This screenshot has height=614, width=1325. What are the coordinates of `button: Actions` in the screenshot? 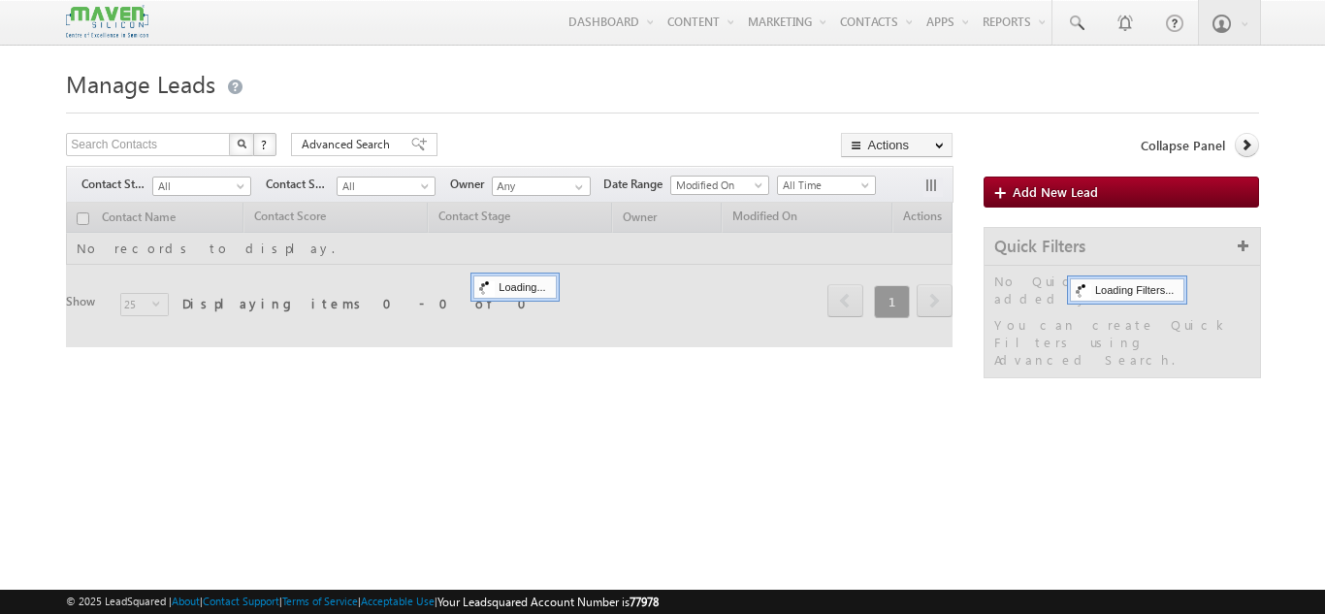 It's located at (896, 145).